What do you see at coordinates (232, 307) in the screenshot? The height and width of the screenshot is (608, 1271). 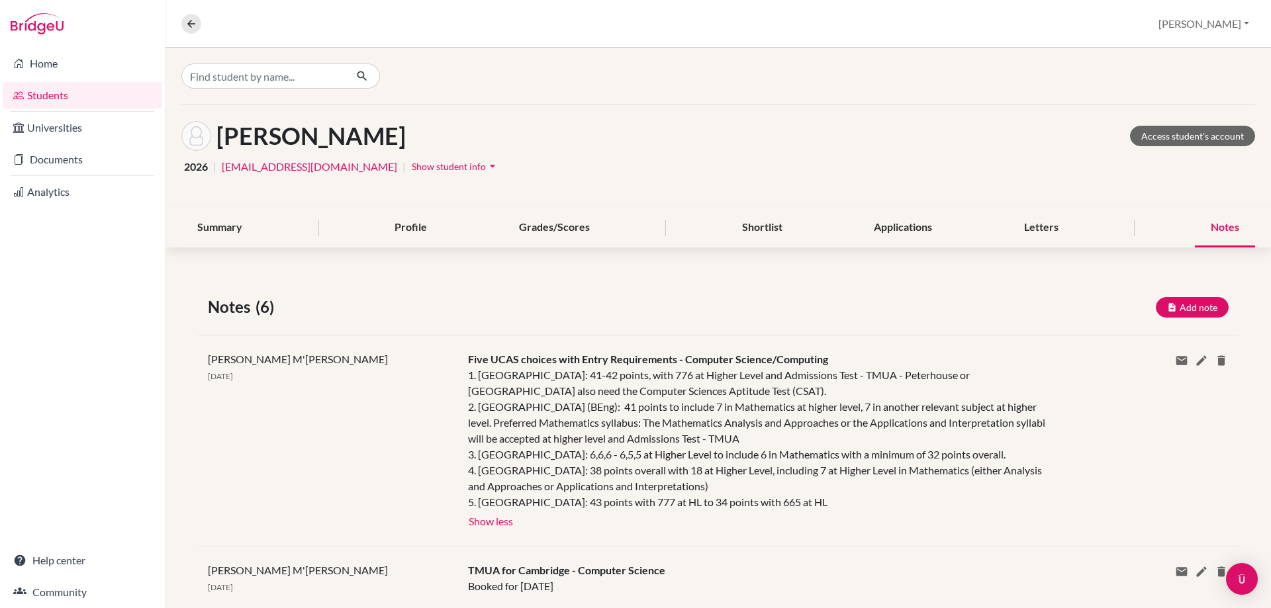 I see `span: Notes` at bounding box center [232, 307].